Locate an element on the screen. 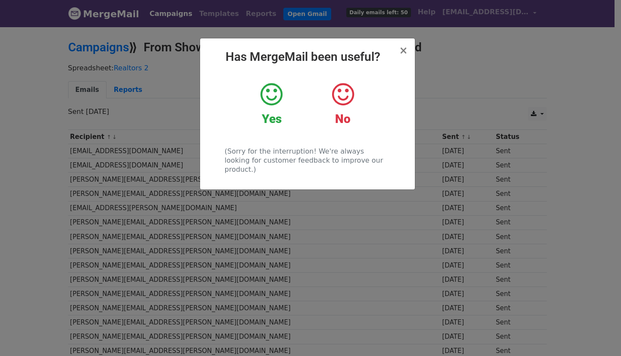  button: Close is located at coordinates (403, 50).